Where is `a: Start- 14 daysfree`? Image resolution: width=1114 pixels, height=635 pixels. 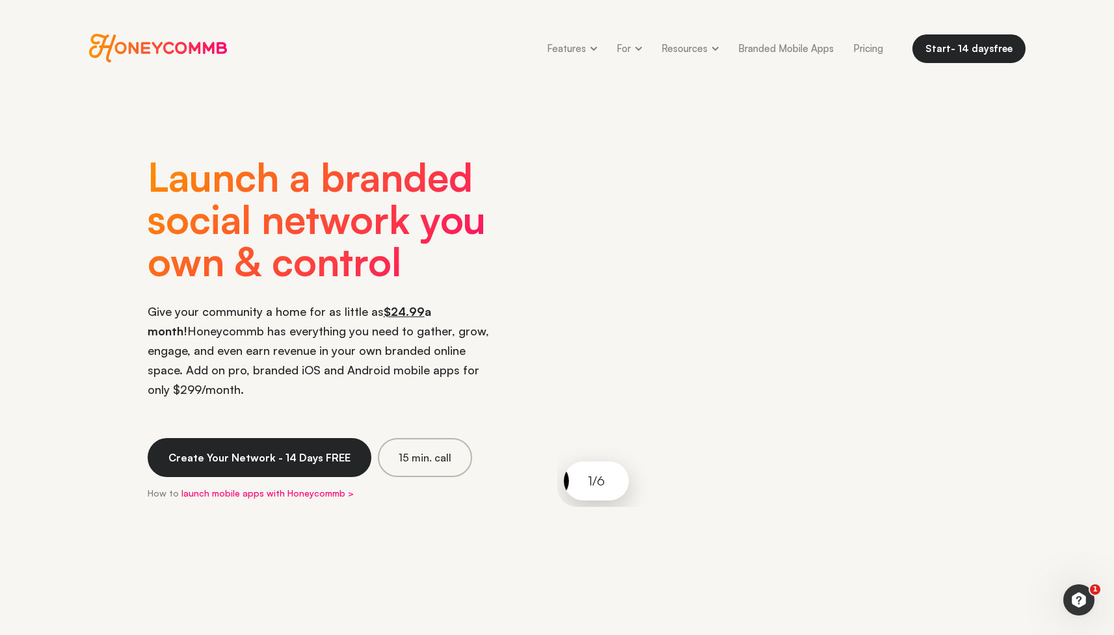 a: Start- 14 daysfree is located at coordinates (969, 49).